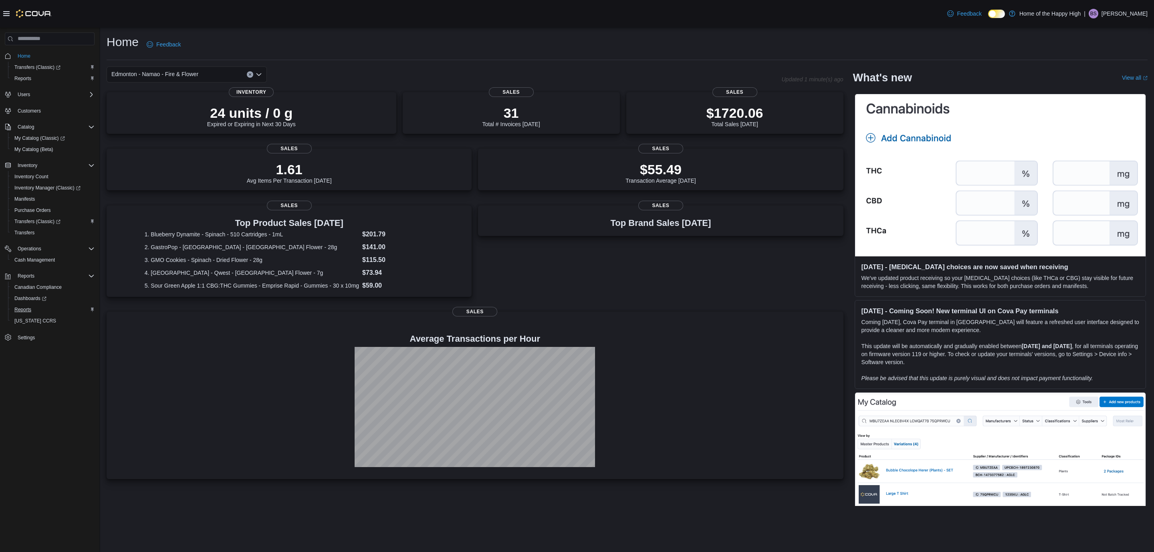 This screenshot has height=552, width=1154. What do you see at coordinates (29, 111) in the screenshot?
I see `a: Customers` at bounding box center [29, 111].